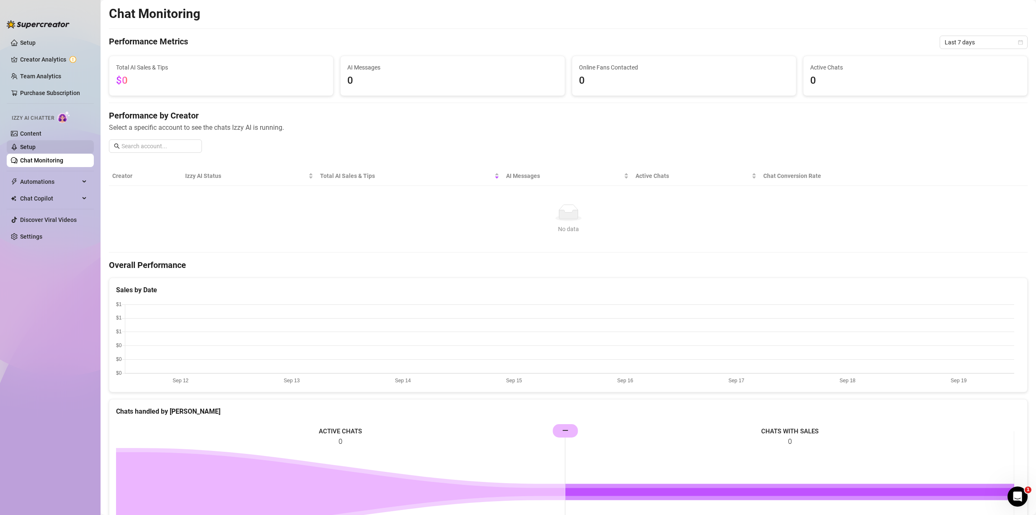 This screenshot has height=515, width=1036. What do you see at coordinates (984, 42) in the screenshot?
I see `span: Last 7 days` at bounding box center [984, 42].